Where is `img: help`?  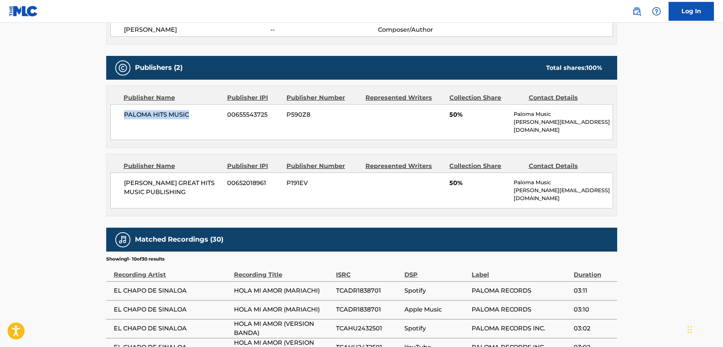
img: help is located at coordinates (657, 11).